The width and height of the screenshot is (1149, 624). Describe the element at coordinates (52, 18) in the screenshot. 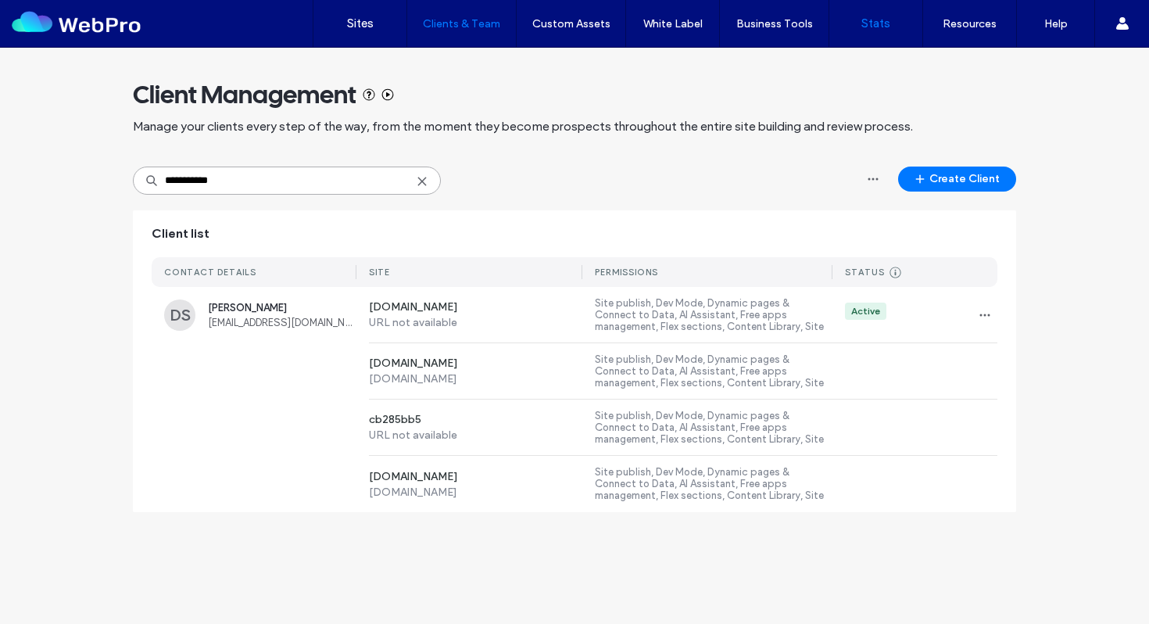

I see `span: Help` at that location.